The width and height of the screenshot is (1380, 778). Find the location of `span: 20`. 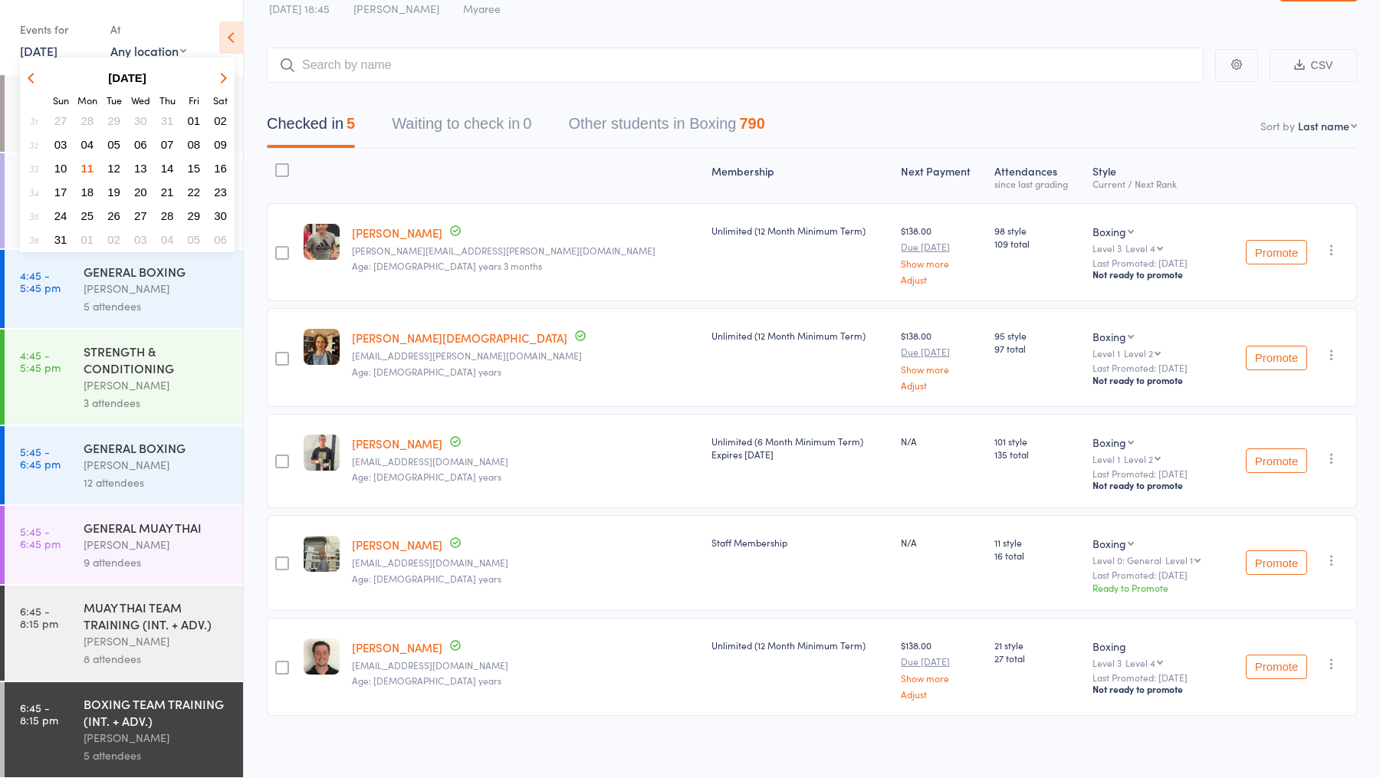

span: 20 is located at coordinates (140, 192).